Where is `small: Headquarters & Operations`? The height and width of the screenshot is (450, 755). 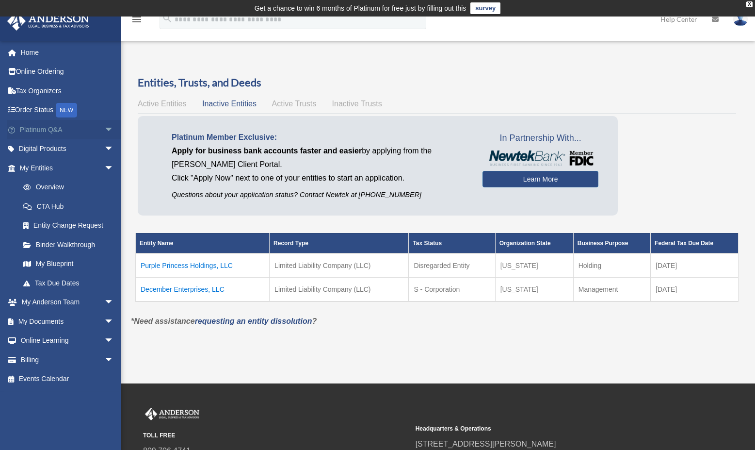 small: Headquarters & Operations is located at coordinates (549, 428).